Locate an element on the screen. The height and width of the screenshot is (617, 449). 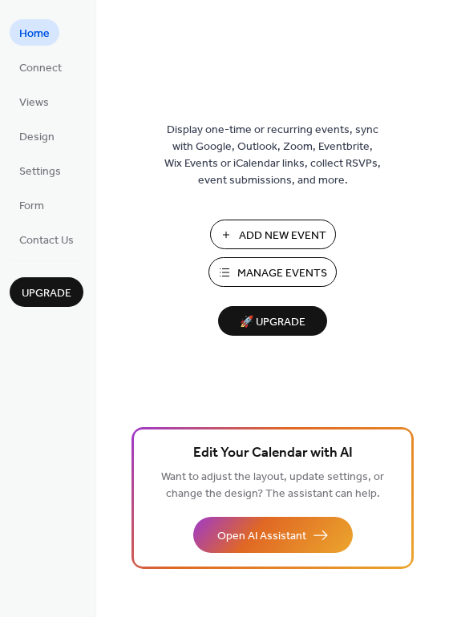
a: Design is located at coordinates (37, 135).